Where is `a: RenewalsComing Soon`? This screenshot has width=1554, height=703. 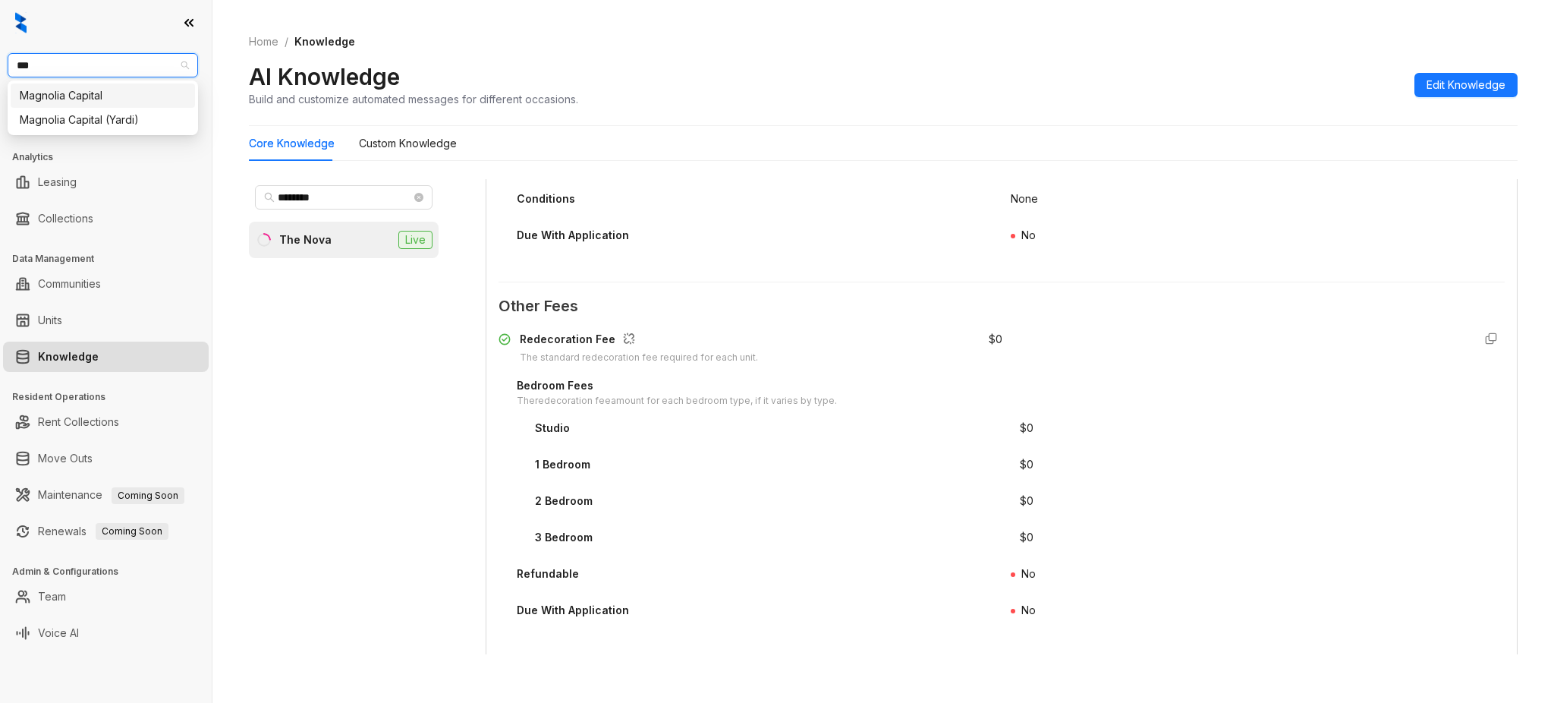
a: RenewalsComing Soon is located at coordinates (103, 531).